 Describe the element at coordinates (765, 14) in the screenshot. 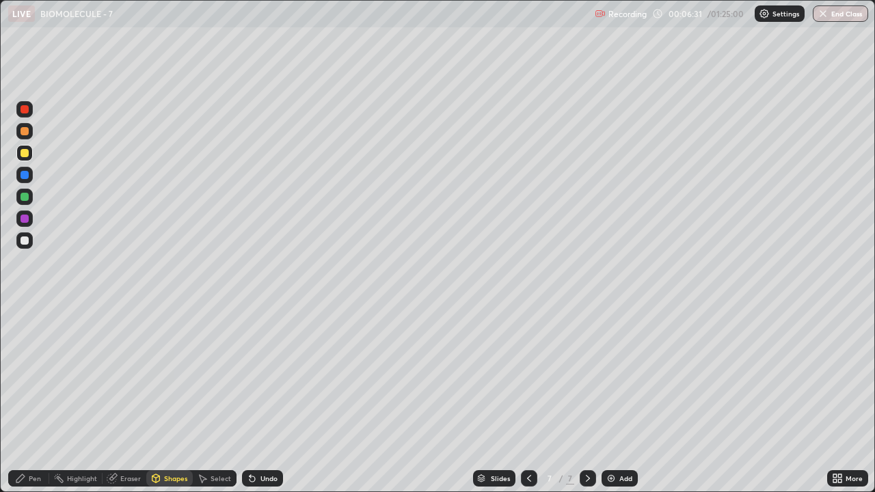

I see `img: class-settings-icons` at that location.